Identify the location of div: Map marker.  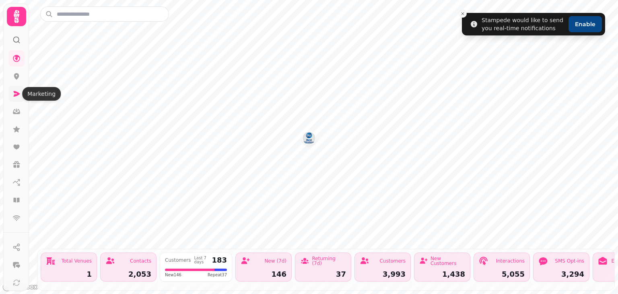
(309, 139).